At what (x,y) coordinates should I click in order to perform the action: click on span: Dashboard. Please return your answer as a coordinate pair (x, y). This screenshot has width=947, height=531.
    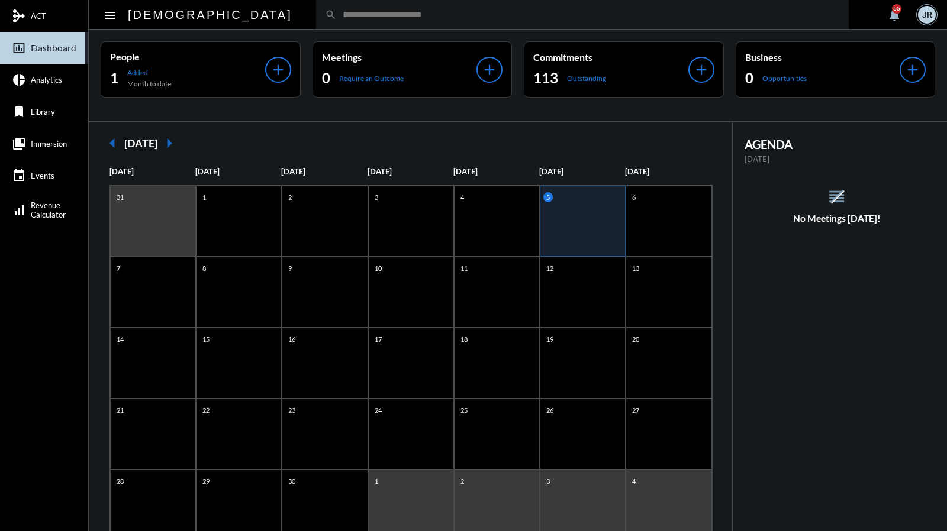
    Looking at the image, I should click on (53, 48).